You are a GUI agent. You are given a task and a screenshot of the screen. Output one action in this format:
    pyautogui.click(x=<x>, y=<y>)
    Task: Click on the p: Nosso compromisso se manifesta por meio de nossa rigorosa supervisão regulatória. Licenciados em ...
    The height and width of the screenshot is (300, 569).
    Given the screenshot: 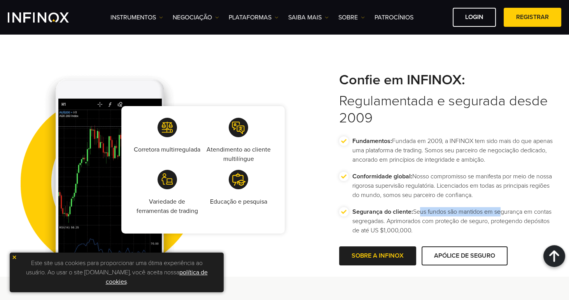 What is the action you would take?
    pyautogui.click(x=455, y=186)
    